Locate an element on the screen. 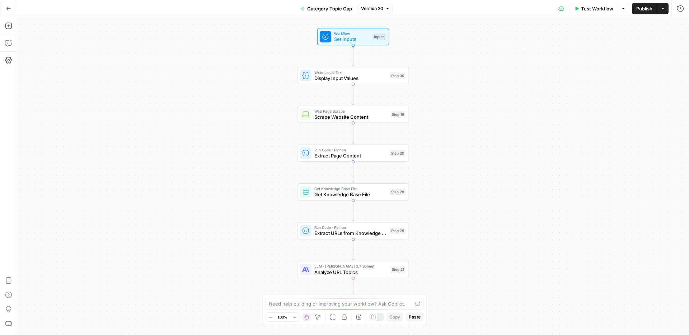 This screenshot has height=335, width=689. span: Scrape Website Content is located at coordinates (351, 117).